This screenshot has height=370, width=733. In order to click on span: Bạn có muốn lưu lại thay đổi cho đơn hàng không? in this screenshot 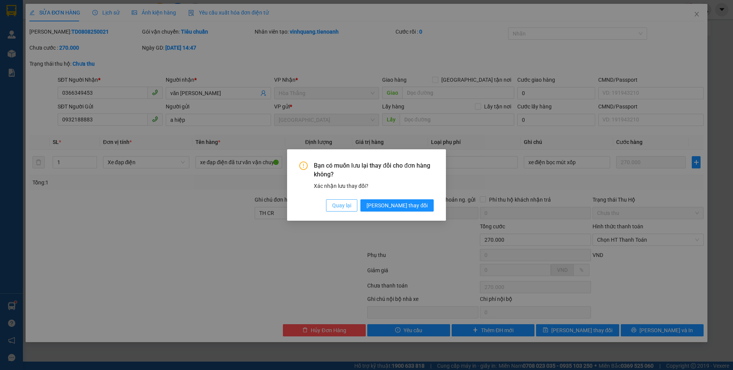, I will do `click(374, 170)`.